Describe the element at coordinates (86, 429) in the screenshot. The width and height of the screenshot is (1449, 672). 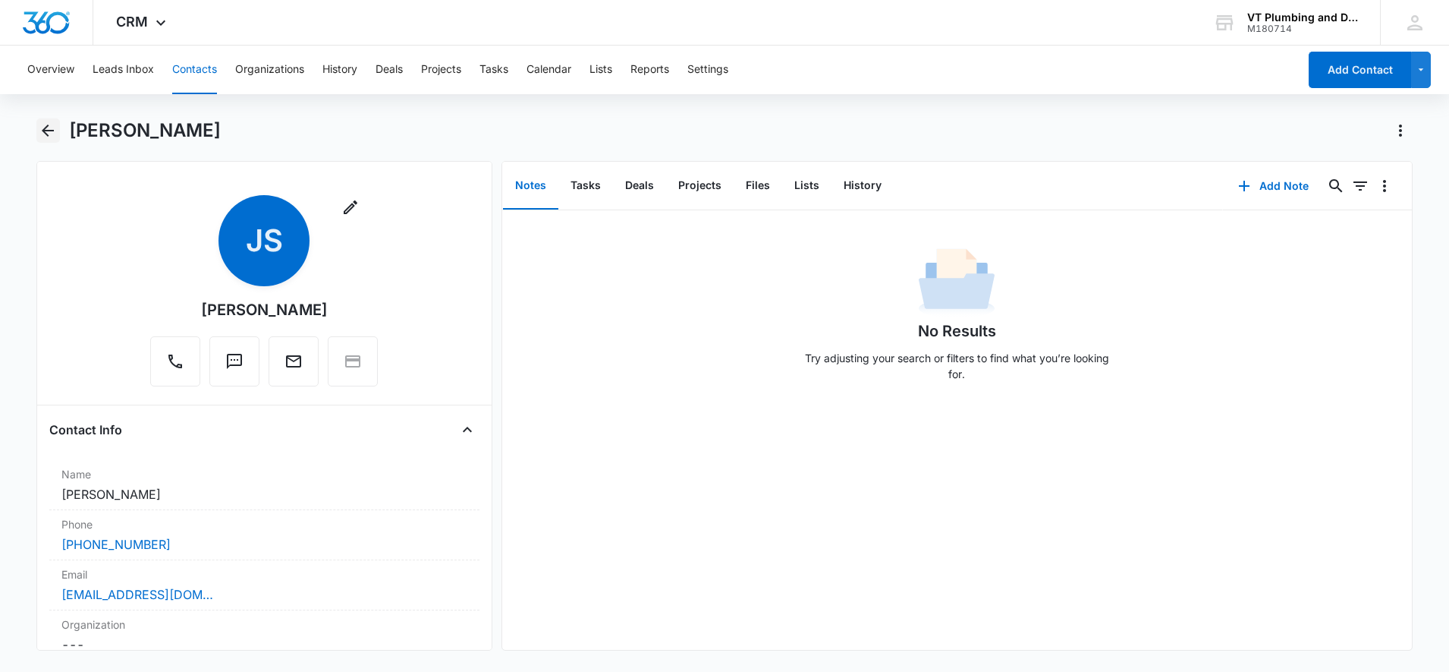
I see `h4: Contact Info` at that location.